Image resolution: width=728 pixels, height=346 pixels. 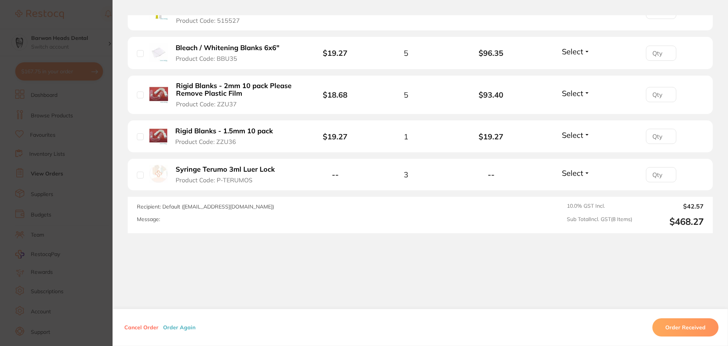 I want to click on img: Syringe Terumo 3ml Luer Lock, so click(x=159, y=174).